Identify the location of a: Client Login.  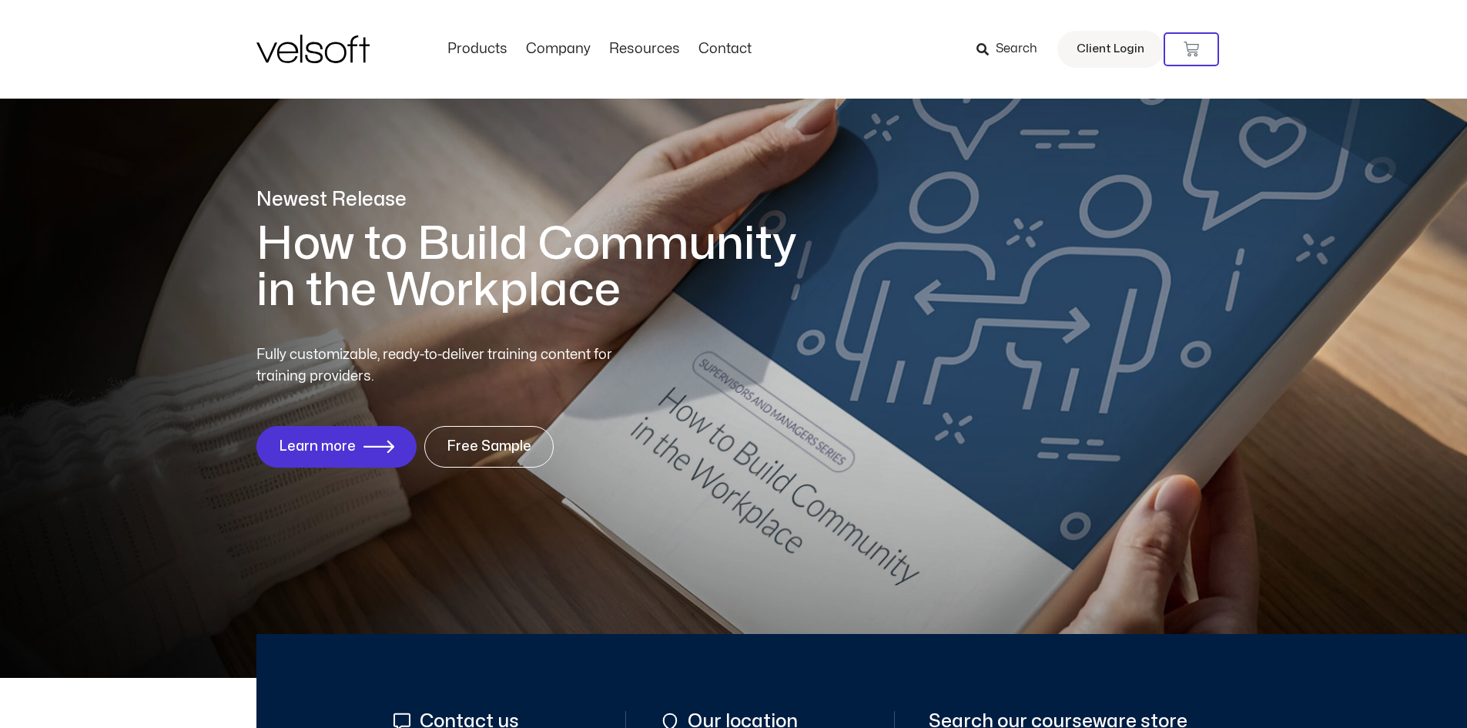
(1110, 49).